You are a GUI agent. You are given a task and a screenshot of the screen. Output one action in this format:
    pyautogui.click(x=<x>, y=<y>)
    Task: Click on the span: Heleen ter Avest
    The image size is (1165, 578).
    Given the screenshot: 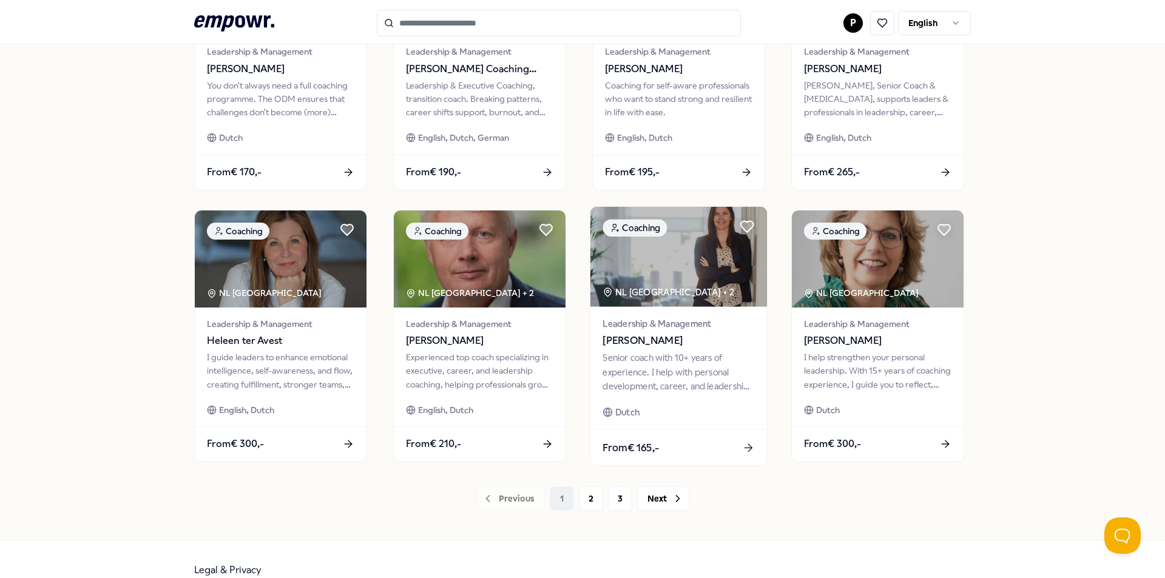 What is the action you would take?
    pyautogui.click(x=280, y=341)
    